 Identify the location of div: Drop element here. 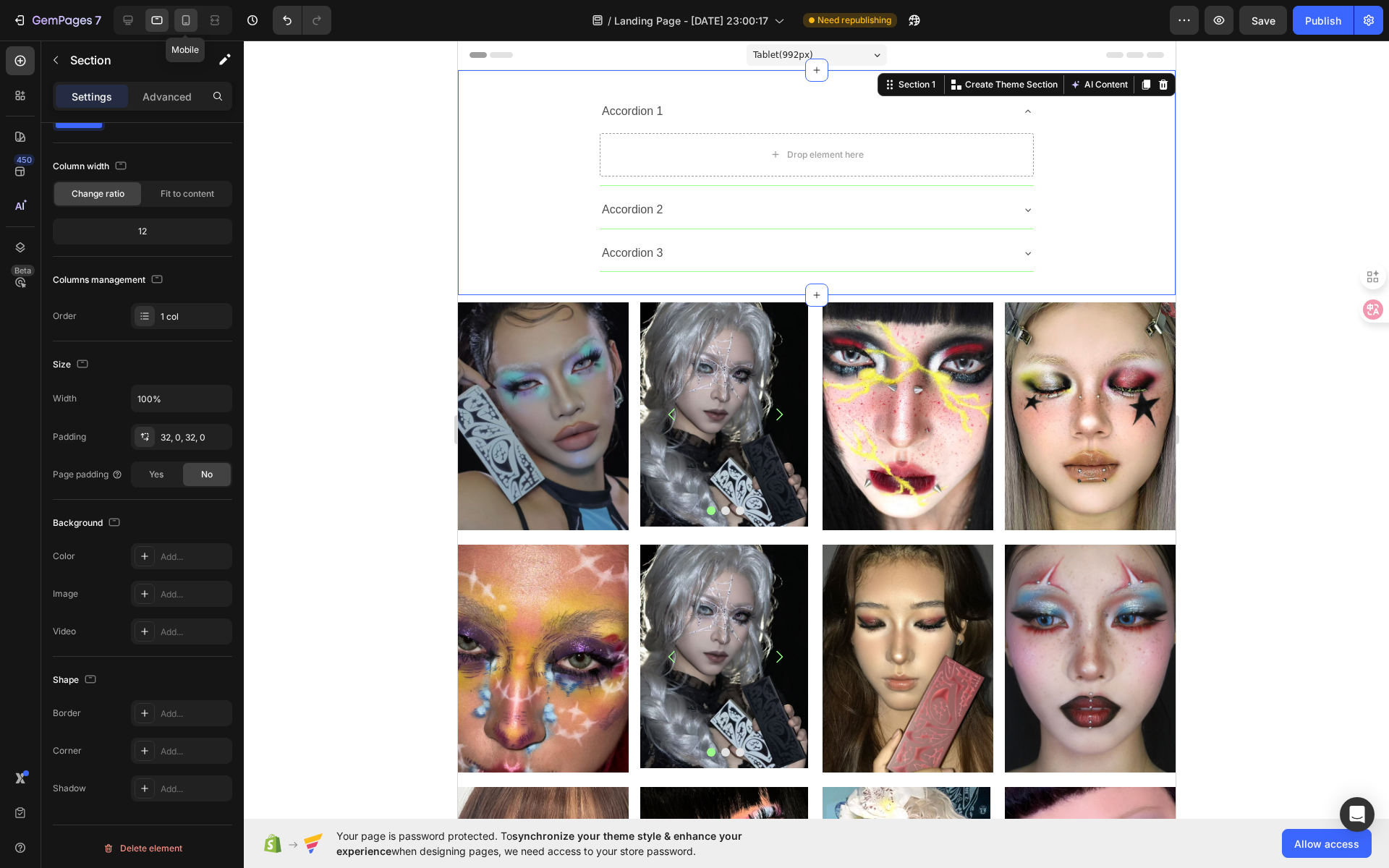
(368, 115).